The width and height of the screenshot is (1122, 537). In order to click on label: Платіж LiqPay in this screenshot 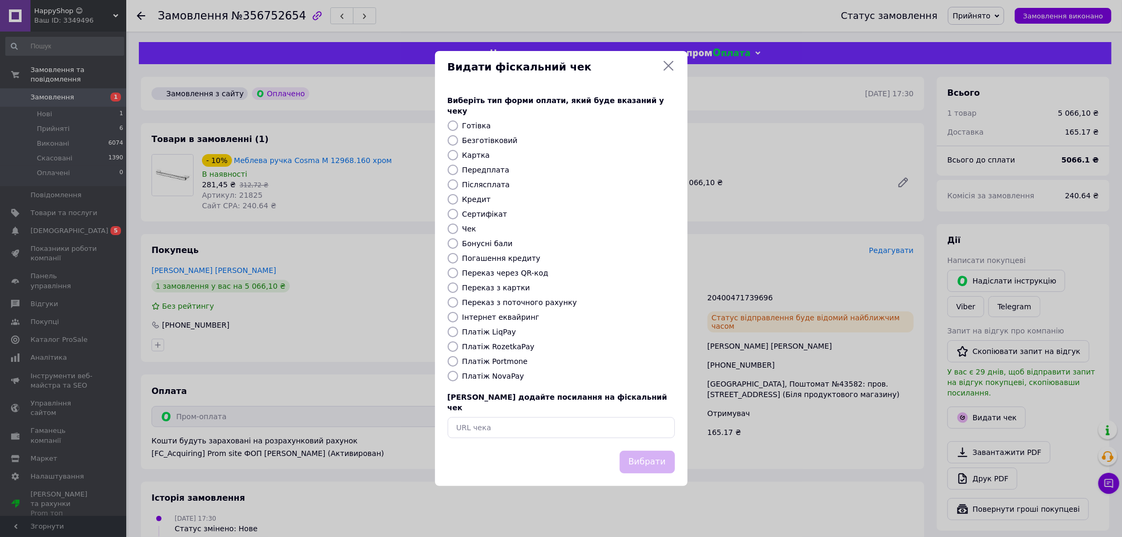, I will do `click(489, 332)`.